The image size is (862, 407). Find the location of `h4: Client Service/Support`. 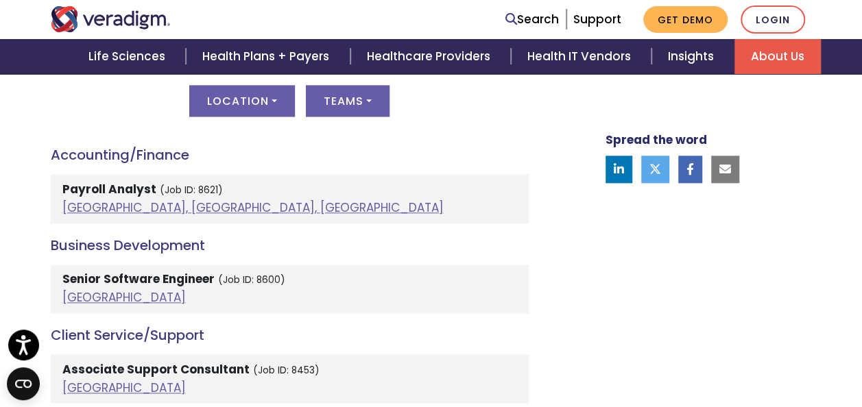

h4: Client Service/Support is located at coordinates (289, 335).